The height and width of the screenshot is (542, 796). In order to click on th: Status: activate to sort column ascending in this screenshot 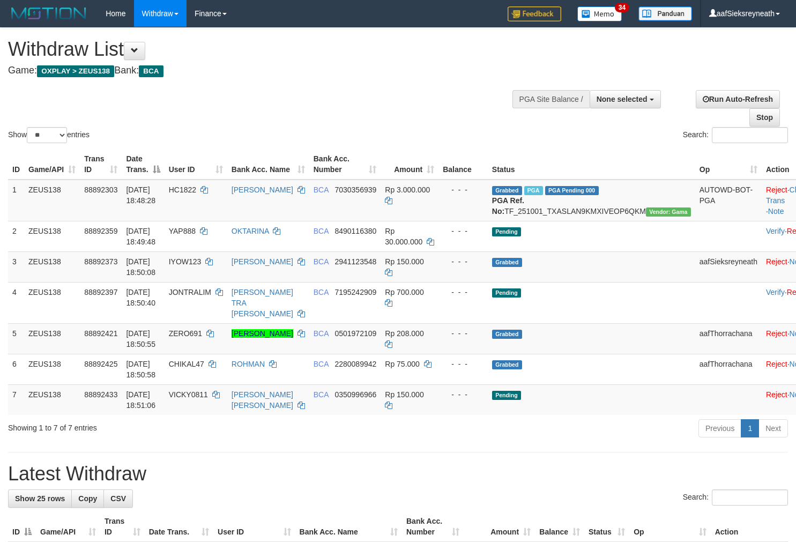, I will do `click(607, 526)`.